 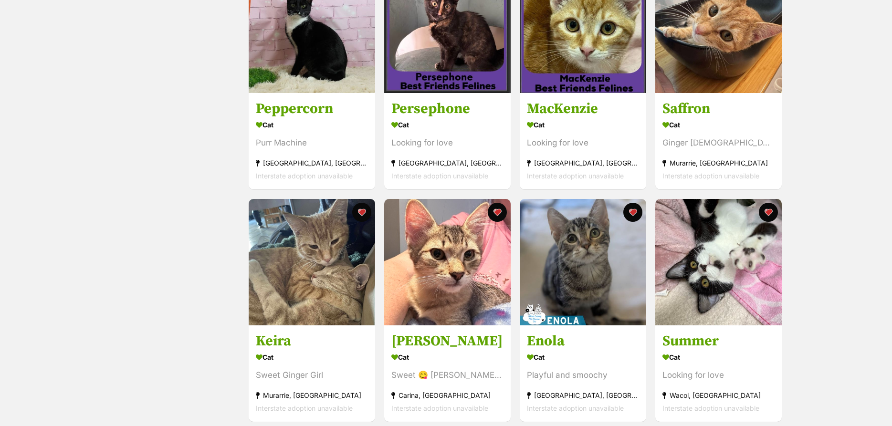 What do you see at coordinates (718, 341) in the screenshot?
I see `h3: Summer` at bounding box center [718, 341].